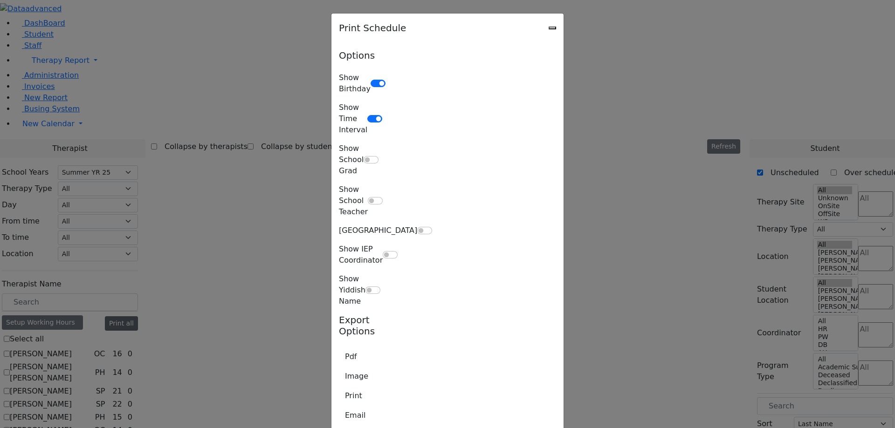 Image resolution: width=895 pixels, height=428 pixels. I want to click on h5: Print Schedule, so click(372, 28).